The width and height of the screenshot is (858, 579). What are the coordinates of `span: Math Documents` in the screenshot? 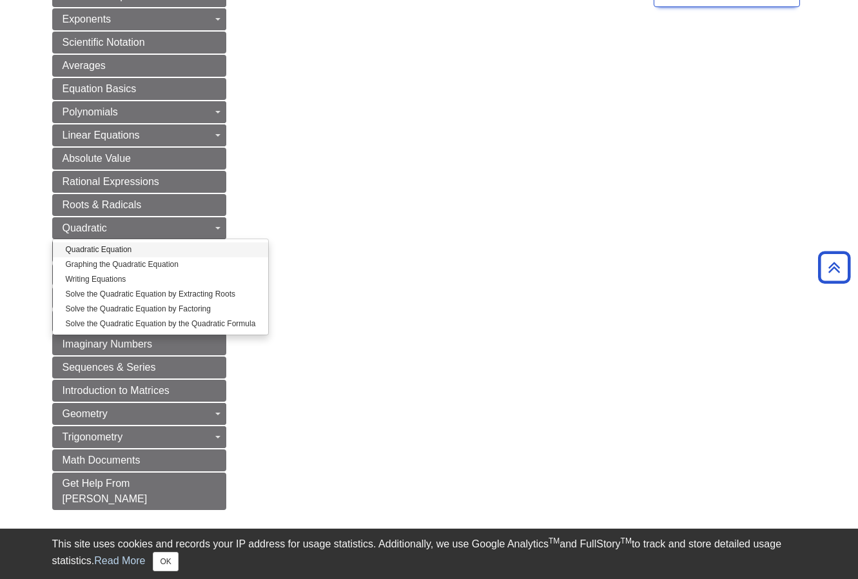 It's located at (101, 460).